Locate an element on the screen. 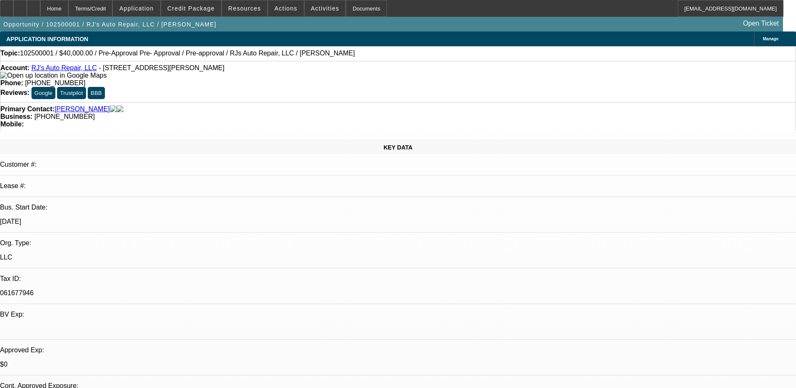 The image size is (796, 388). button: BBB is located at coordinates (96, 93).